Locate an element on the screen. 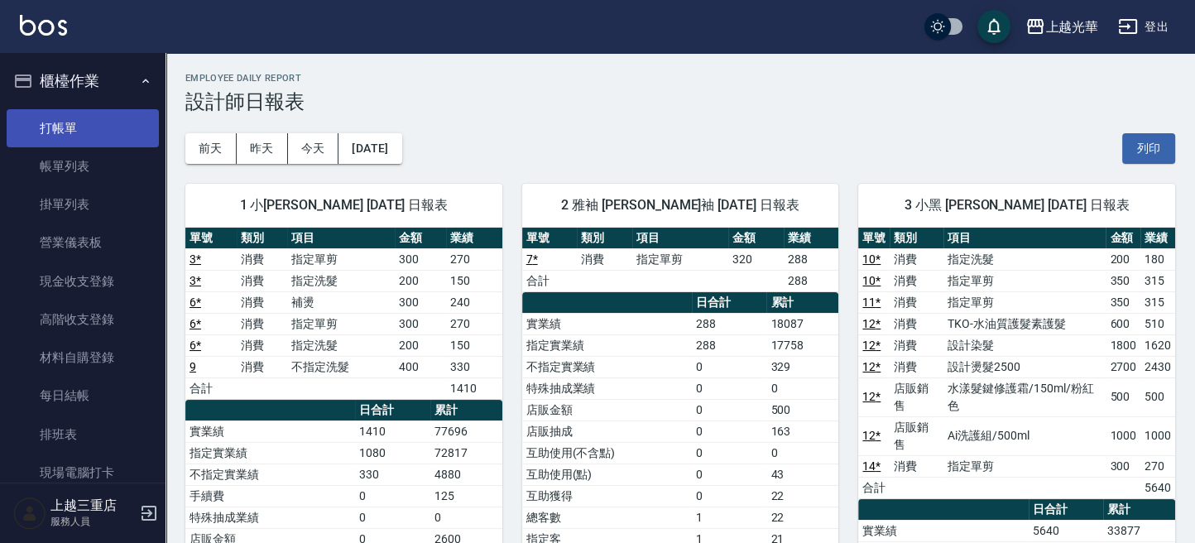  td: 329 is located at coordinates (802, 367).